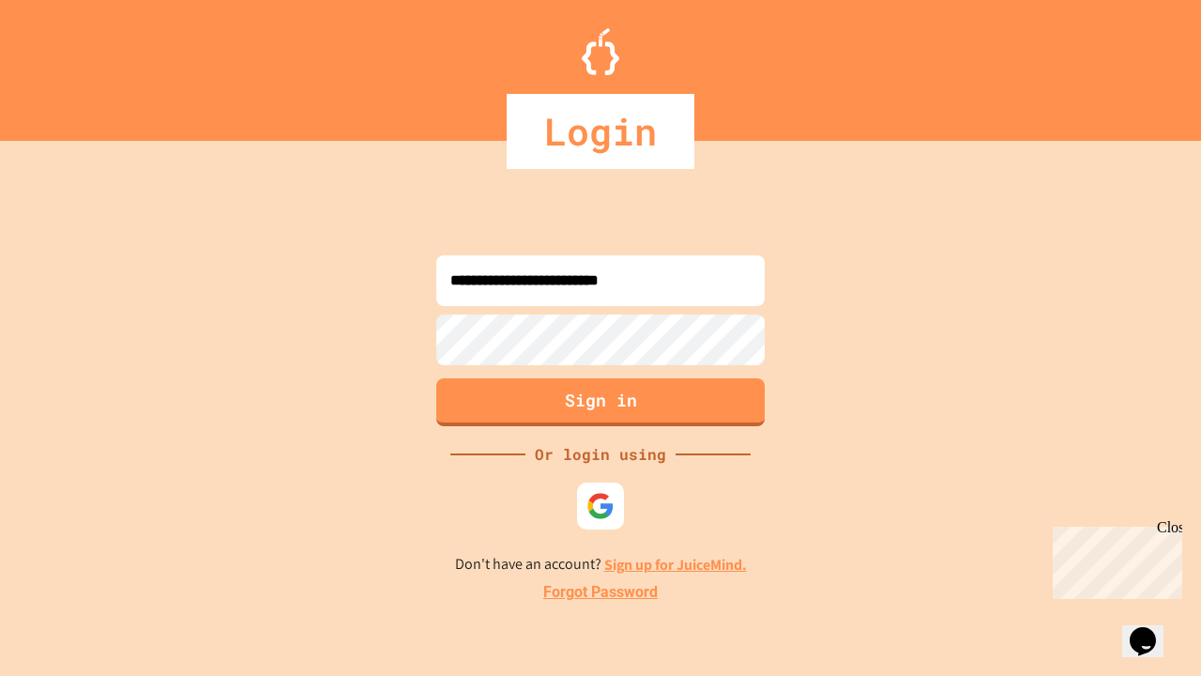 The image size is (1201, 676). Describe the element at coordinates (601, 592) in the screenshot. I see `a: Forgot Password` at that location.